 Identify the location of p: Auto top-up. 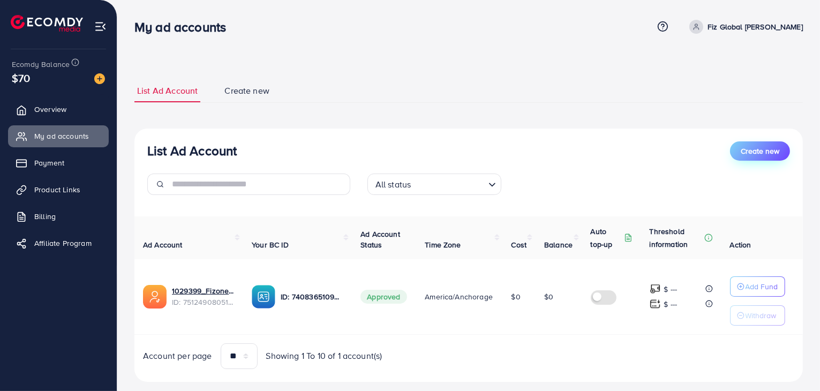
(607, 238).